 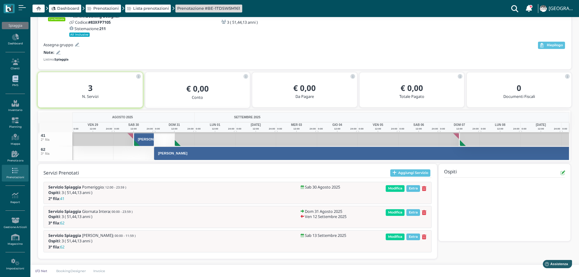 What do you see at coordinates (107, 211) in the screenshot?
I see `span: Giornata Intera` at bounding box center [107, 211].